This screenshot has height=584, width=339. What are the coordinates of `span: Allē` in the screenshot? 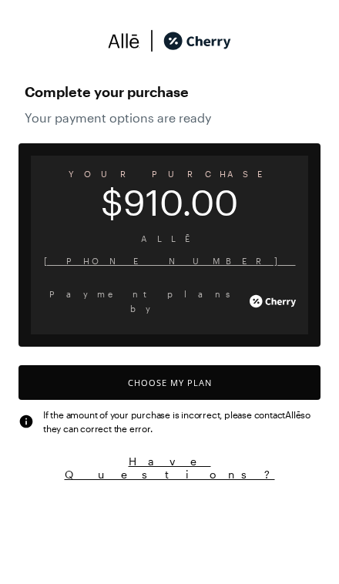 It's located at (169, 238).